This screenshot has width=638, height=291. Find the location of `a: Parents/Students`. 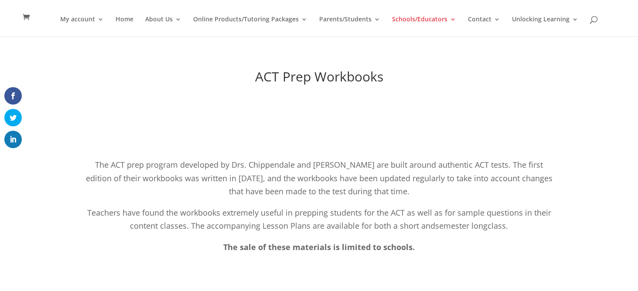

a: Parents/Students is located at coordinates (350, 26).